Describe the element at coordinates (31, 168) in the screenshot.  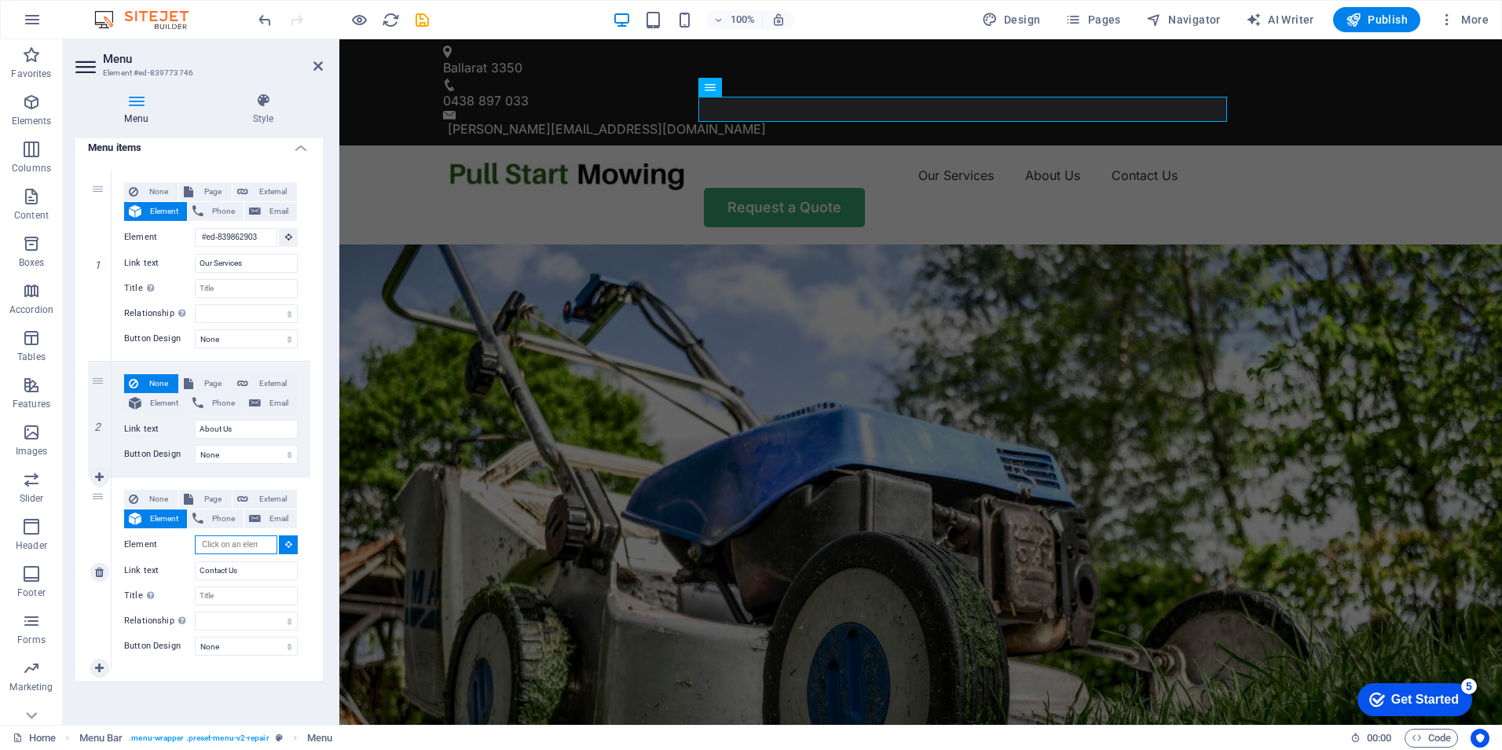
I see `p: Columns` at that location.